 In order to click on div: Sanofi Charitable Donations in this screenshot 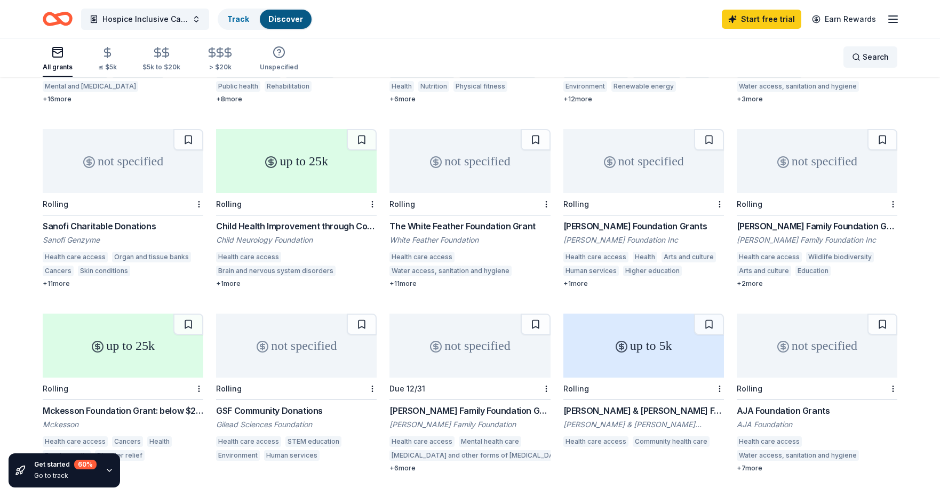, I will do `click(123, 226)`.